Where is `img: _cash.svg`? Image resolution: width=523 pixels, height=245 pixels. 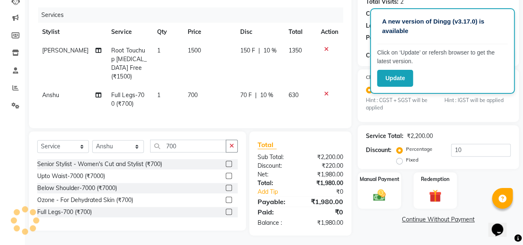 img: _cash.svg is located at coordinates (379, 195).